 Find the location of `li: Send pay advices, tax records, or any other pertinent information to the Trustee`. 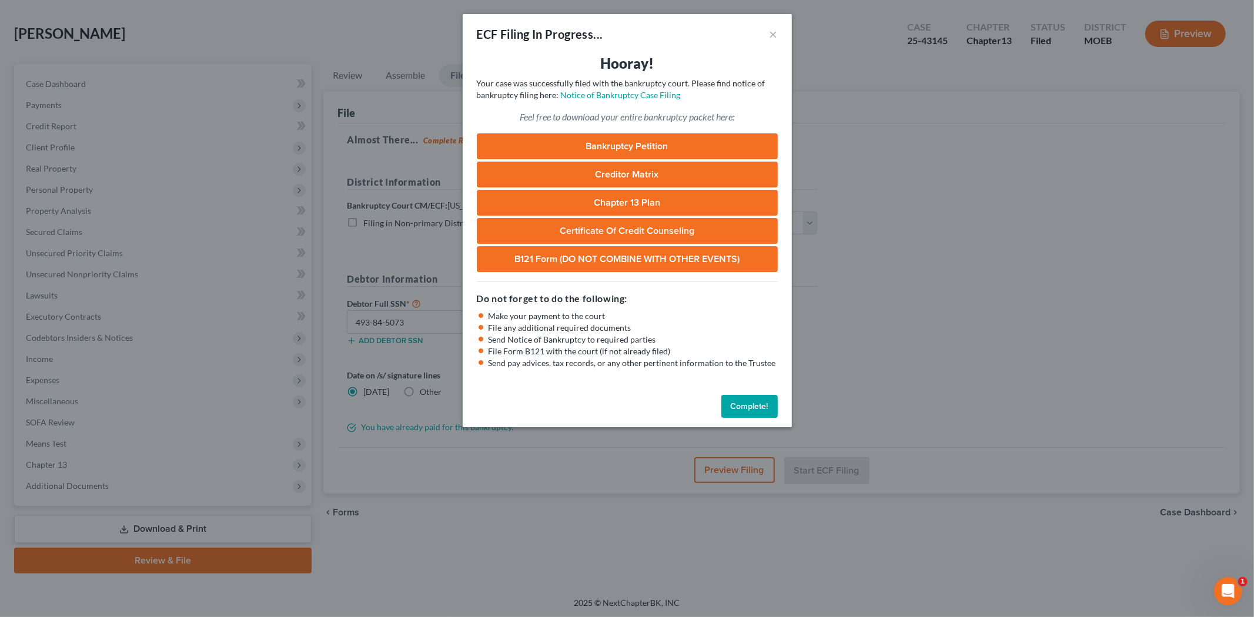

li: Send pay advices, tax records, or any other pertinent information to the Trustee is located at coordinates (633, 363).